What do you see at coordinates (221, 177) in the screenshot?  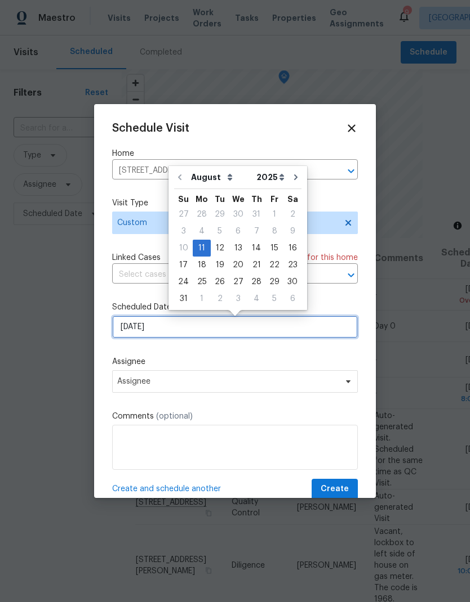 I see `select: Month` at bounding box center [221, 177].